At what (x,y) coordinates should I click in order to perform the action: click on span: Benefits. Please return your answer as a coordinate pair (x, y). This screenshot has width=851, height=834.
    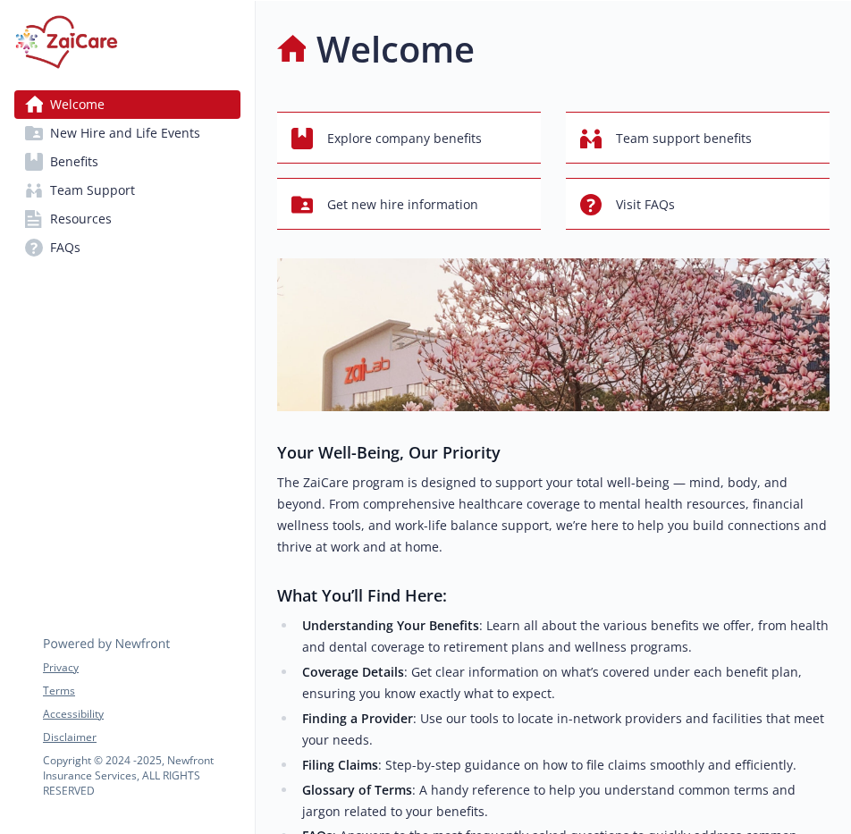
    Looking at the image, I should click on (74, 162).